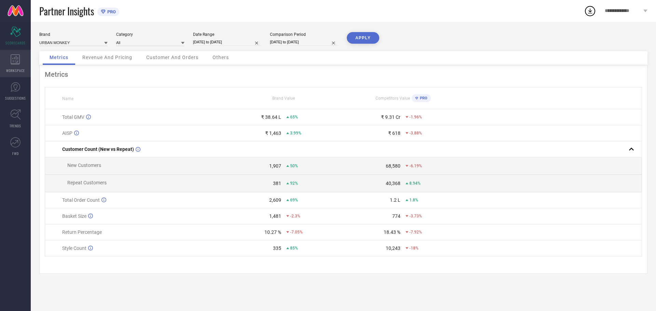 This screenshot has width=656, height=311. I want to click on span: -2.3%, so click(295, 216).